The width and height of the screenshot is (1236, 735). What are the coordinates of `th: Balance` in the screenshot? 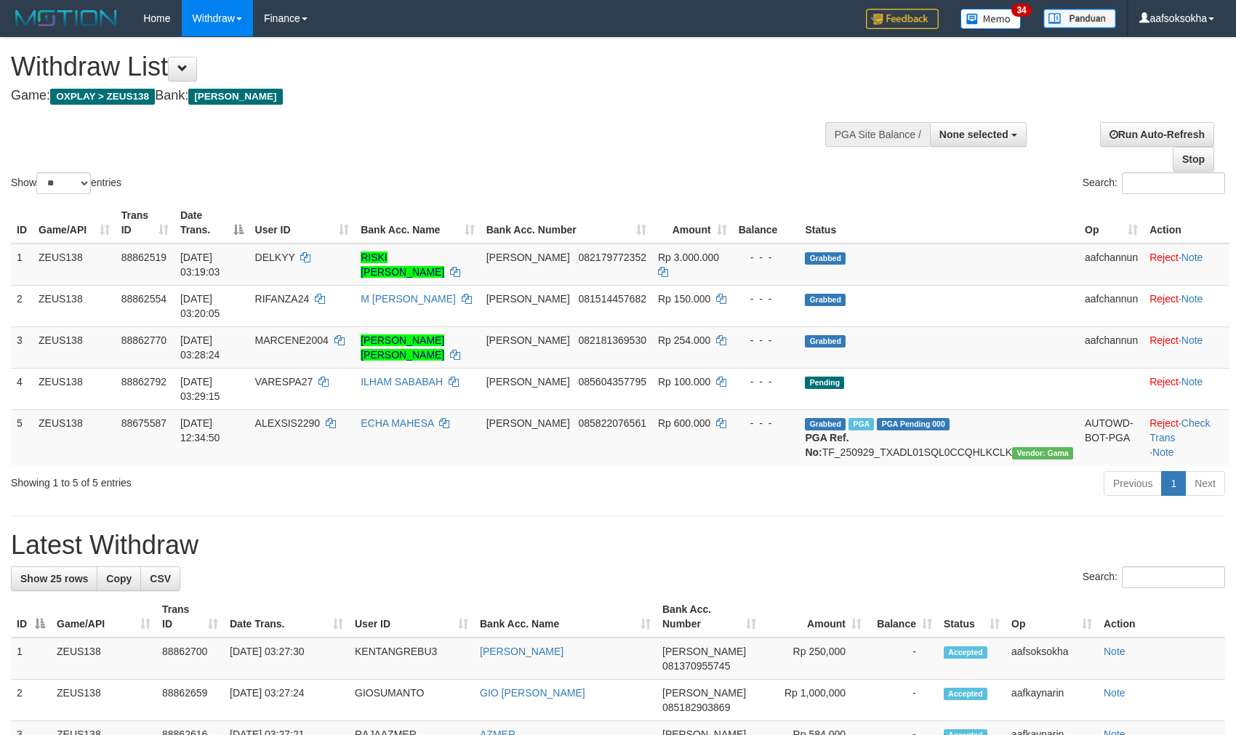 It's located at (766, 222).